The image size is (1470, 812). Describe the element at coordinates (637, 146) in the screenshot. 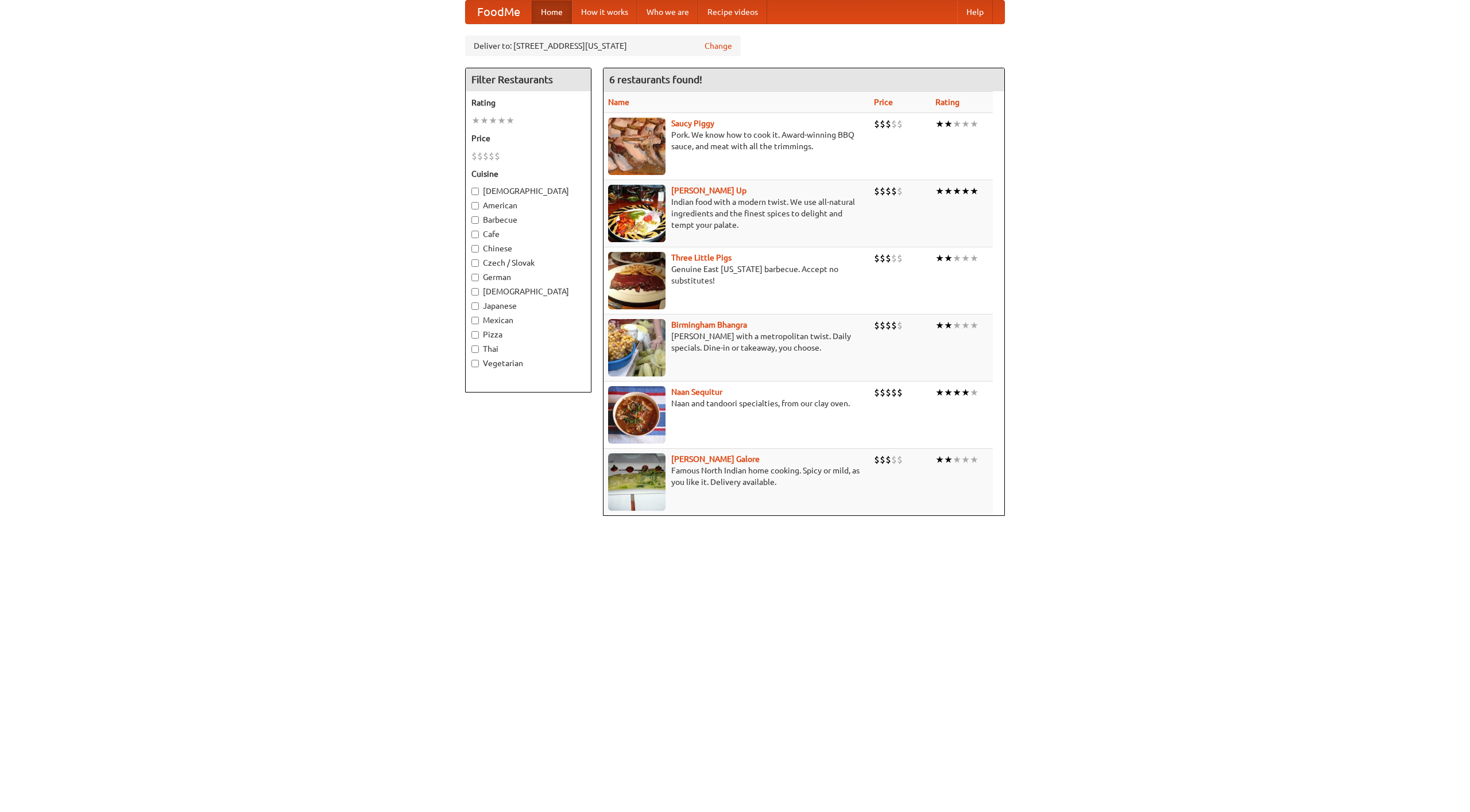

I see `img: saucy.jpg` at that location.